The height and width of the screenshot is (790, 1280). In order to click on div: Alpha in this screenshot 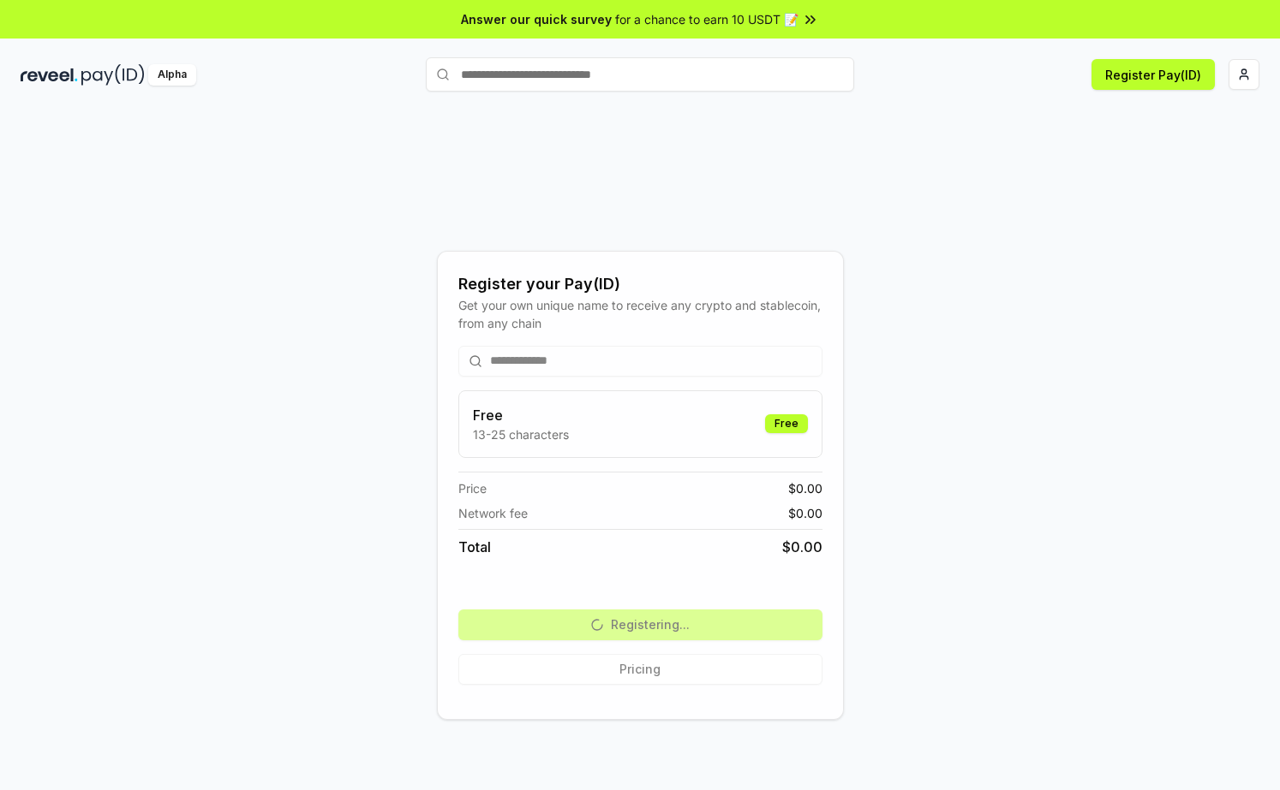, I will do `click(172, 75)`.